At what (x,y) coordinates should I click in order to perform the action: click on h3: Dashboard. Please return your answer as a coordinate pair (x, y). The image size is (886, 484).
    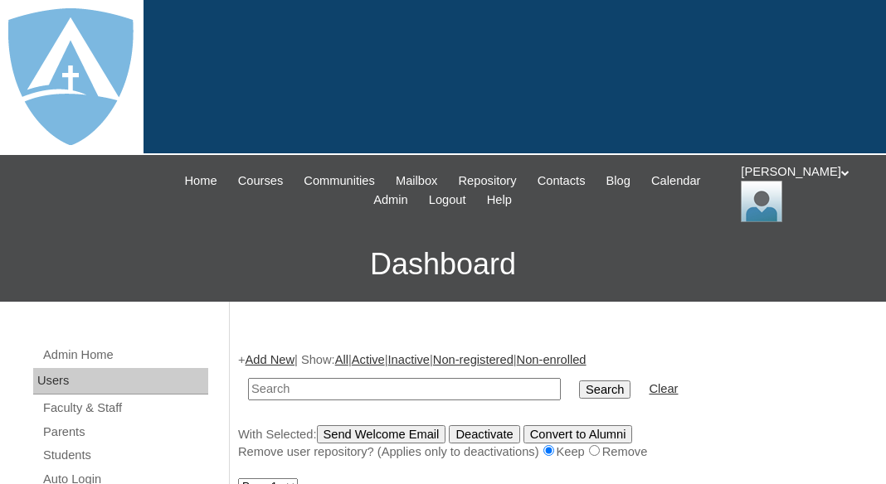
    Looking at the image, I should click on (443, 265).